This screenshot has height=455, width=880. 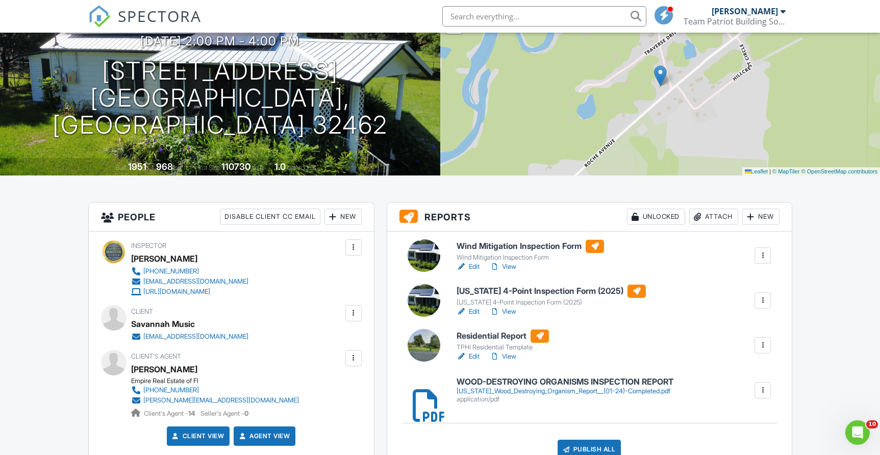 I want to click on strong: 14, so click(x=191, y=413).